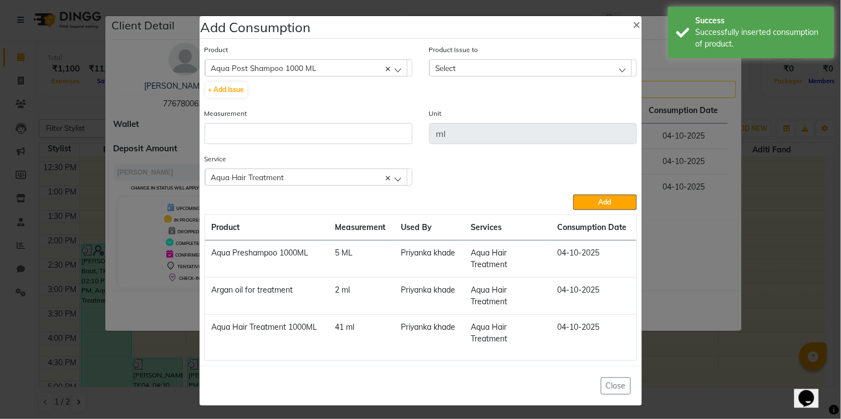 The width and height of the screenshot is (841, 419). Describe the element at coordinates (267, 296) in the screenshot. I see `td: Argan oil for treatment` at that location.